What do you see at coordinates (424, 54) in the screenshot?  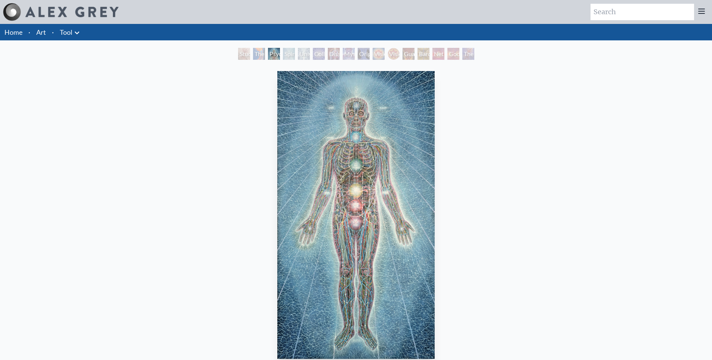 I see `div: Bardo Being` at bounding box center [424, 54].